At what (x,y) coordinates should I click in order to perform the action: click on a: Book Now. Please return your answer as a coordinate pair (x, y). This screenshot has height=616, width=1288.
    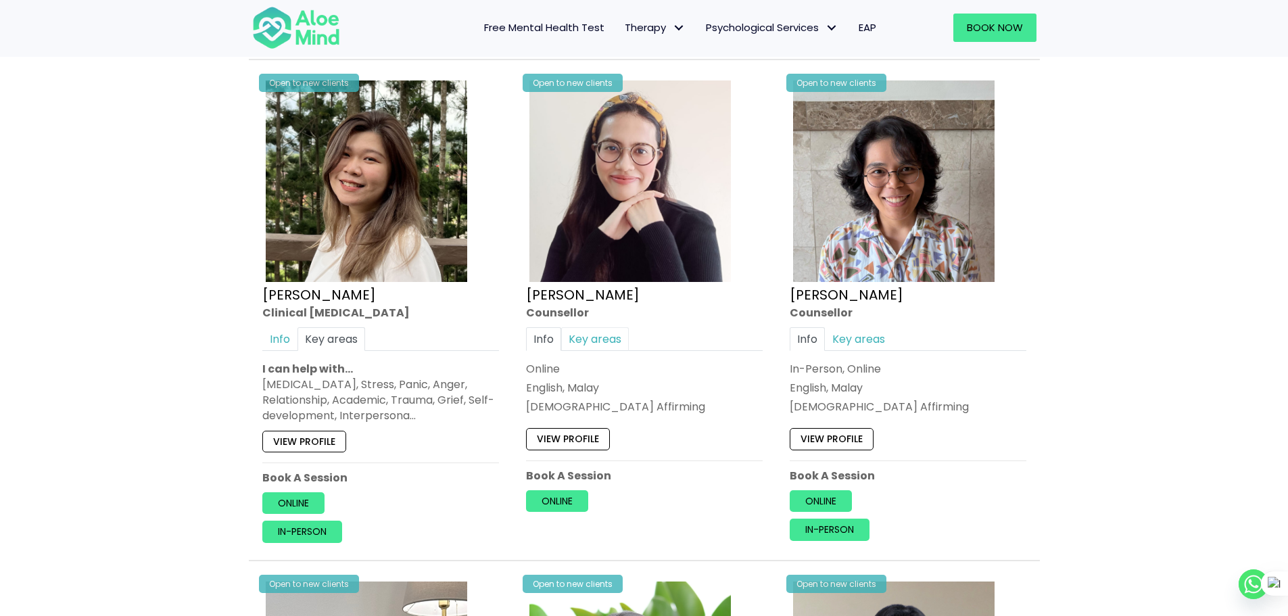
    Looking at the image, I should click on (995, 28).